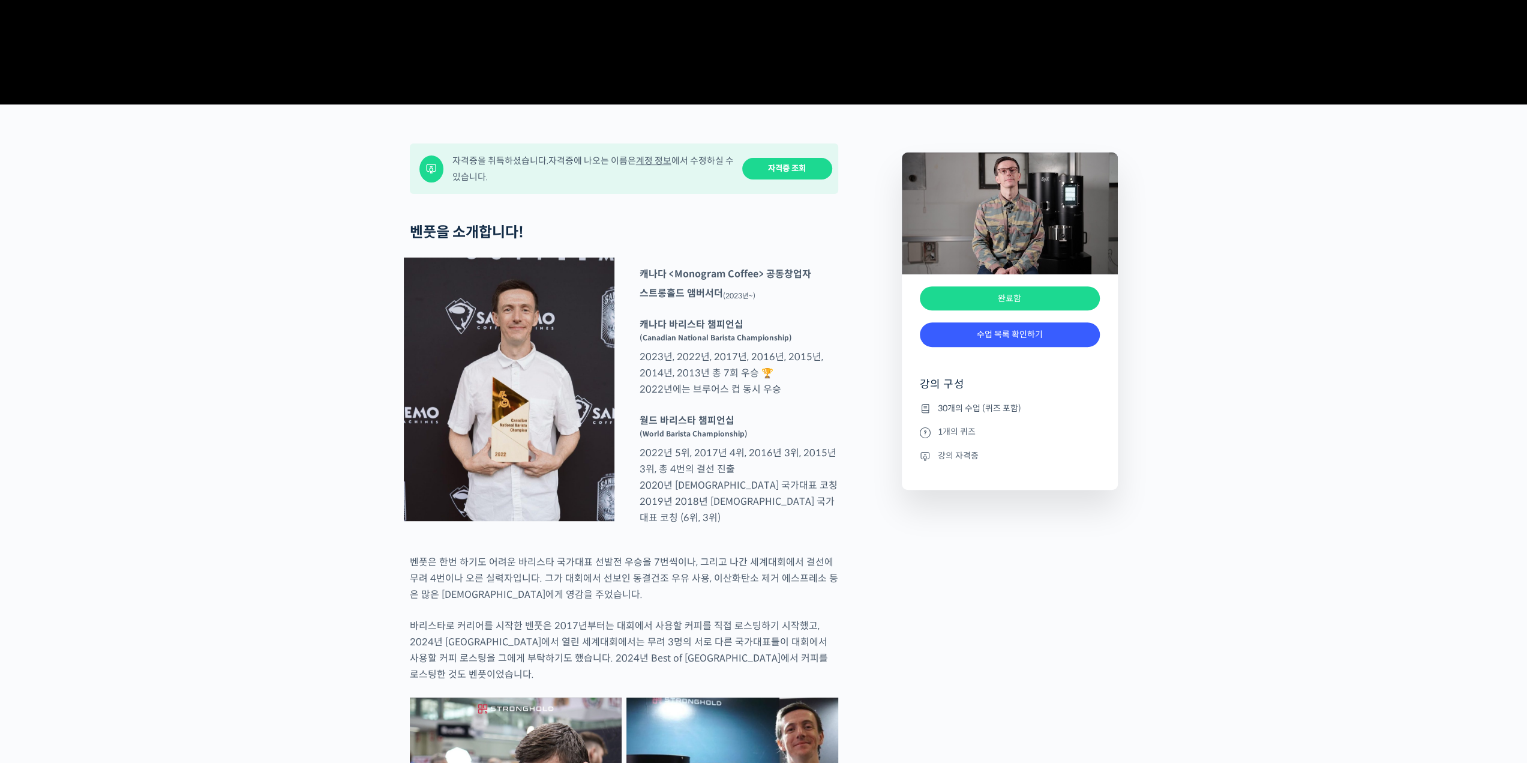  I want to click on strong: 캐나다 바리스타 챔피언십, so click(691, 324).